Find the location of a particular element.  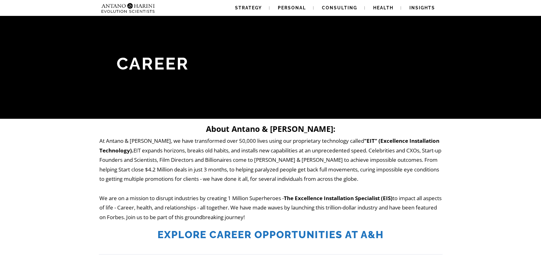

span: Strategy is located at coordinates (248, 8).